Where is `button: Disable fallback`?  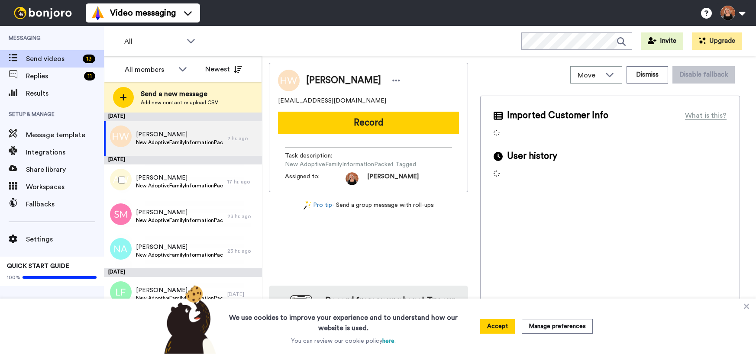
button: Disable fallback is located at coordinates (703, 75).